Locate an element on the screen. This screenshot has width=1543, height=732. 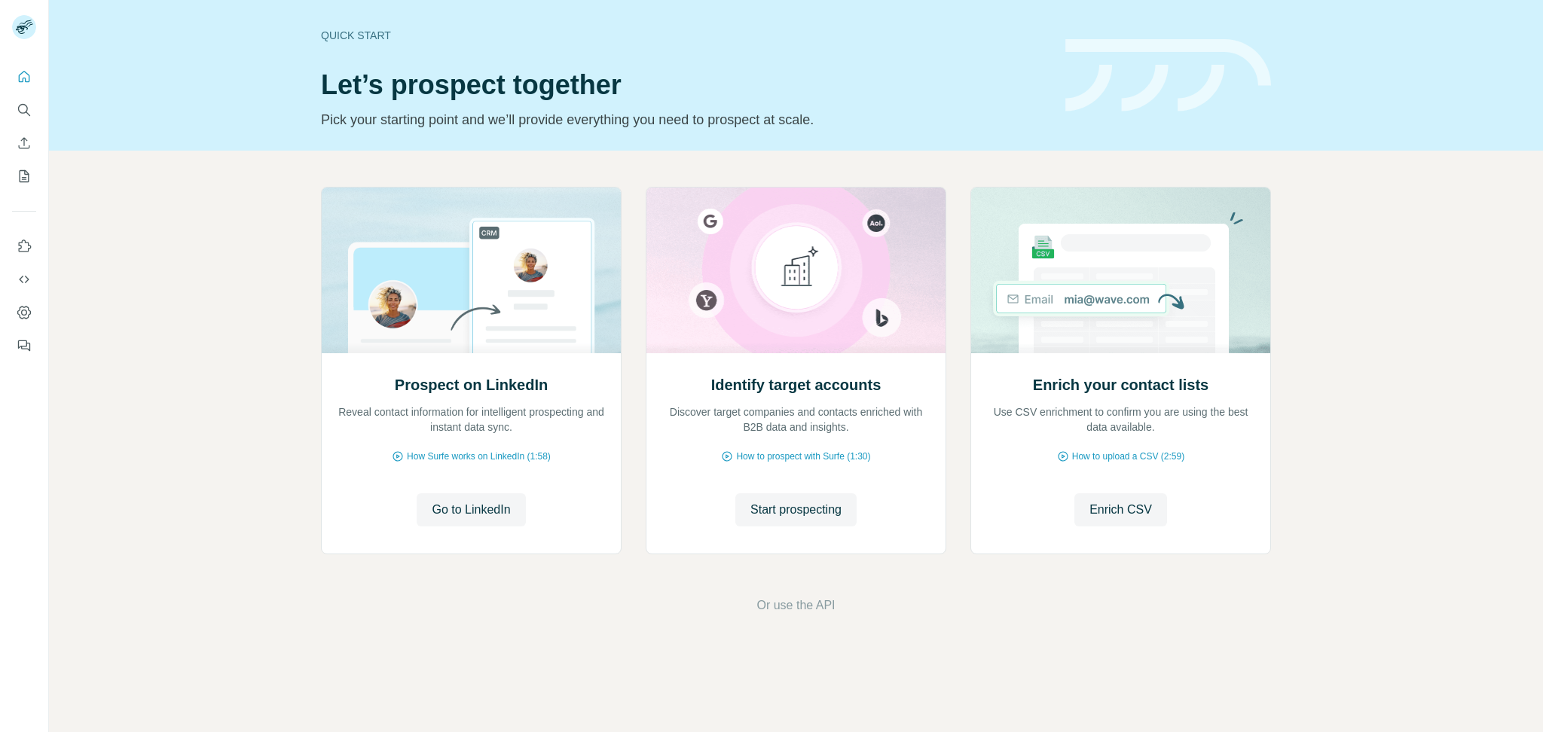
p: Reveal contact information for intelligent prospecting and instant data sync. is located at coordinates (471, 420).